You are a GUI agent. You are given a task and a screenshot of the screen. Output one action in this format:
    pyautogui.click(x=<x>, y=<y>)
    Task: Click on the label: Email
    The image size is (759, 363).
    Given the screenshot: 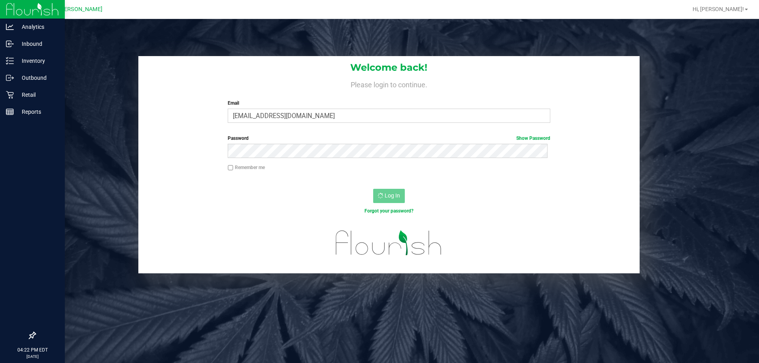 What is the action you would take?
    pyautogui.click(x=389, y=103)
    